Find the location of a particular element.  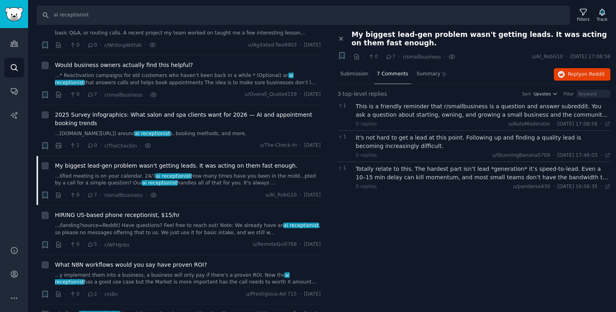

a: ...* Reactivation campaigns for old customers who haven’t been back in a while * (Optional) anai ... is located at coordinates (188, 79).